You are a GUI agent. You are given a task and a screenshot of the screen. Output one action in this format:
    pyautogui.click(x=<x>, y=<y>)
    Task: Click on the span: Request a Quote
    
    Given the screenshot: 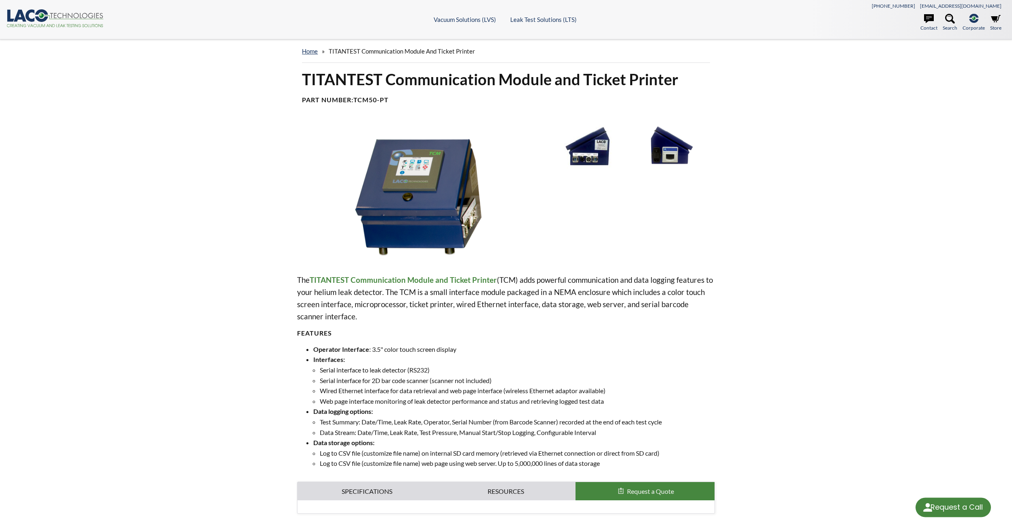 What is the action you would take?
    pyautogui.click(x=651, y=491)
    